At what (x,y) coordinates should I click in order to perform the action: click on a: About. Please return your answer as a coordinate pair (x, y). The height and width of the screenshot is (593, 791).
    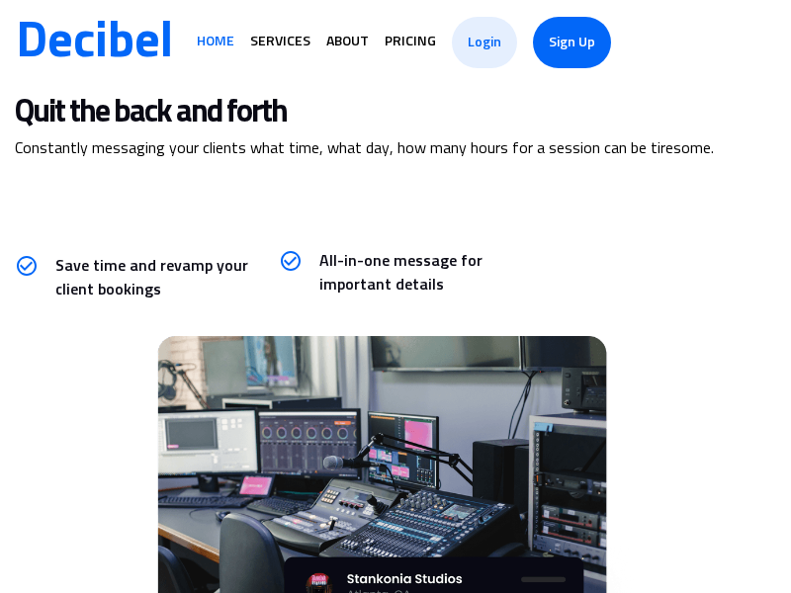
    Looking at the image, I should click on (347, 43).